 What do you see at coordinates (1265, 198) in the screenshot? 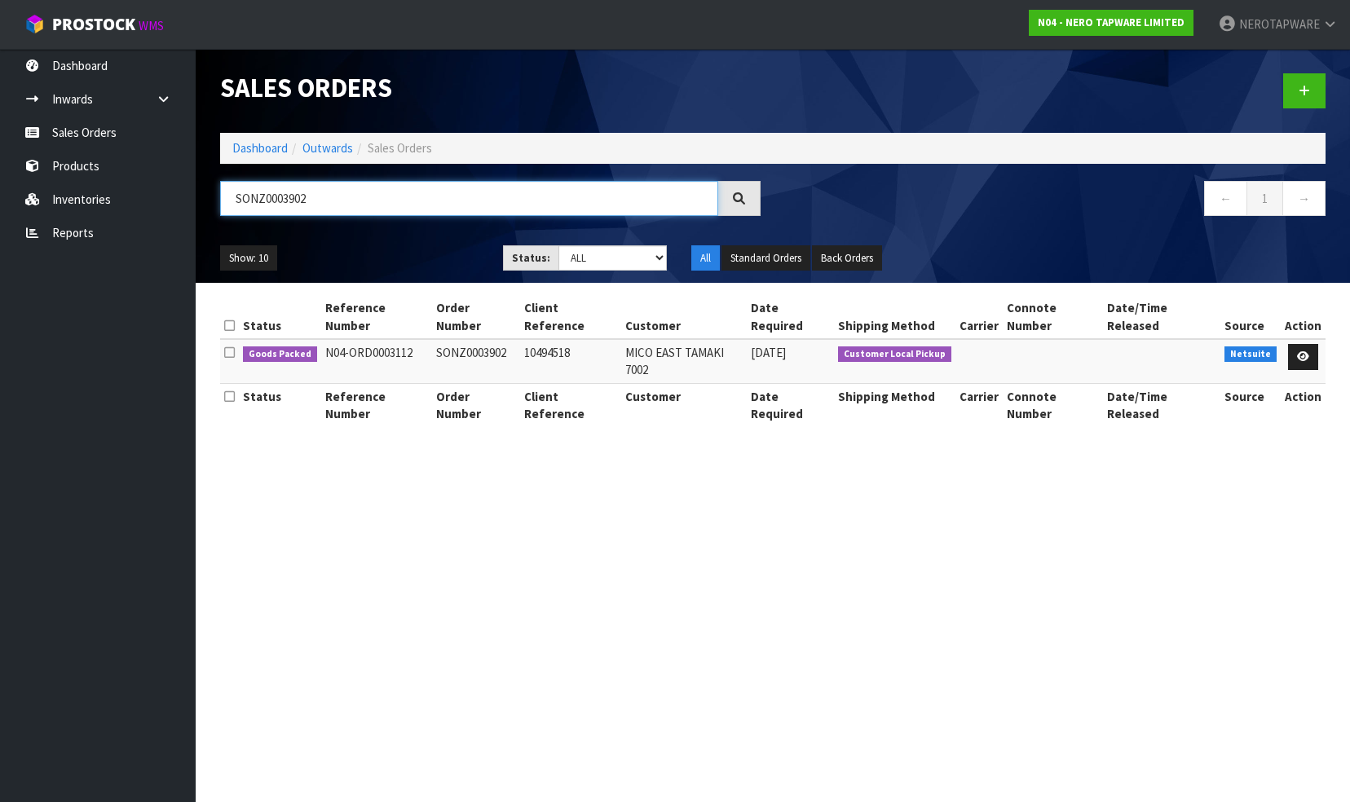
I see `a: 1` at bounding box center [1265, 198].